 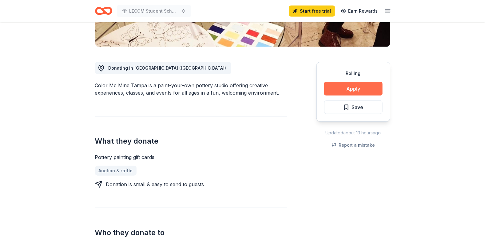 I want to click on div: Updated about 13 hours ago, so click(x=353, y=133).